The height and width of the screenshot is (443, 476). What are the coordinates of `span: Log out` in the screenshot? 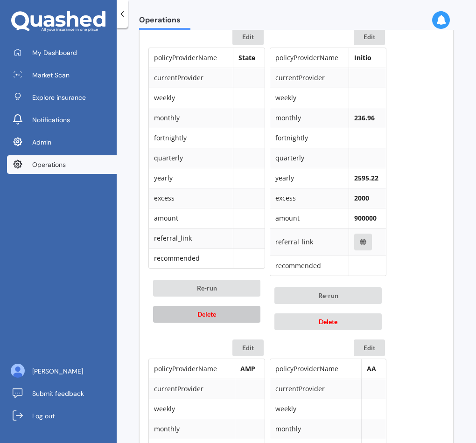 It's located at (43, 416).